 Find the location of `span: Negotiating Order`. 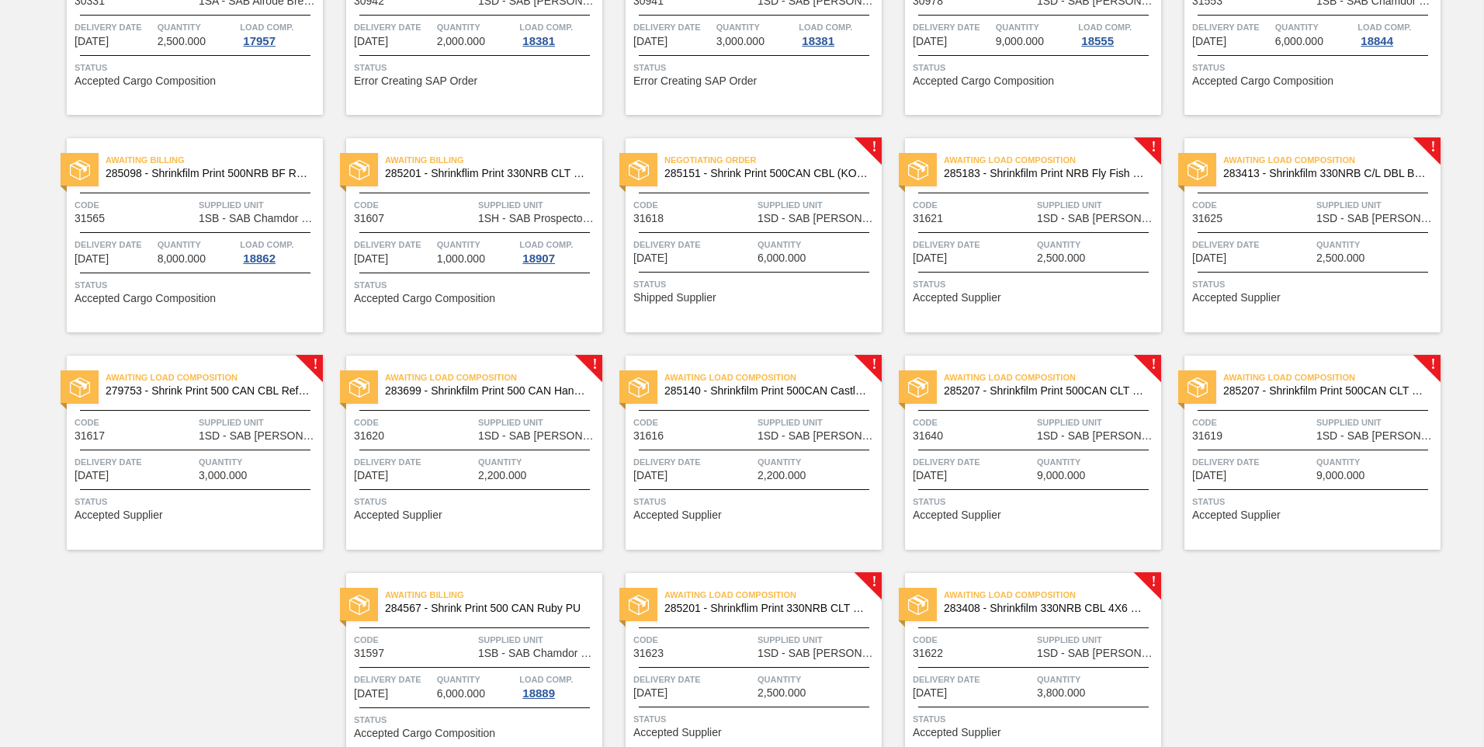

span: Negotiating Order is located at coordinates (773, 160).